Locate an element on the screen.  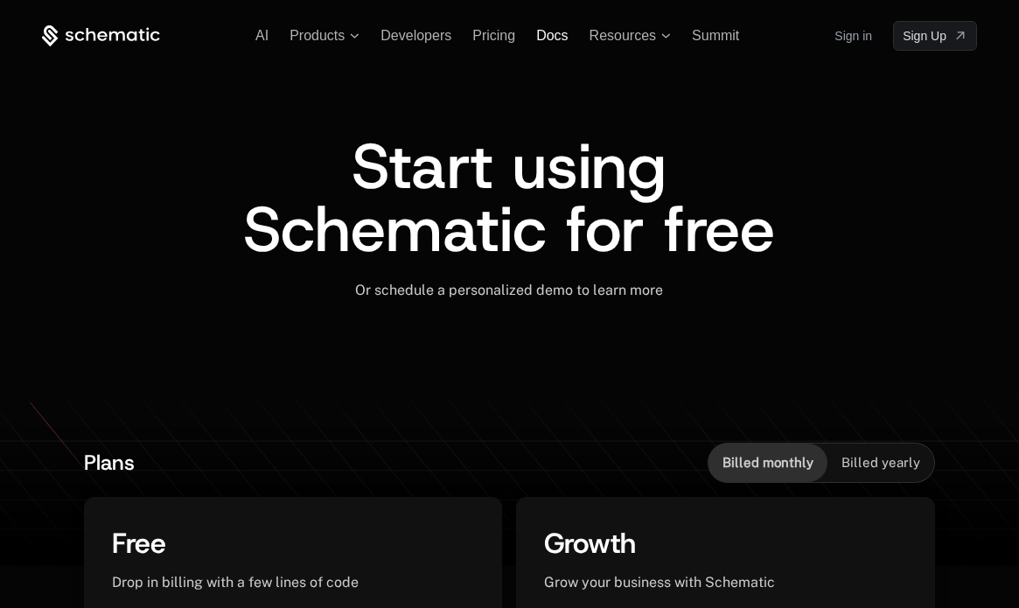
span: Resources is located at coordinates (623, 36).